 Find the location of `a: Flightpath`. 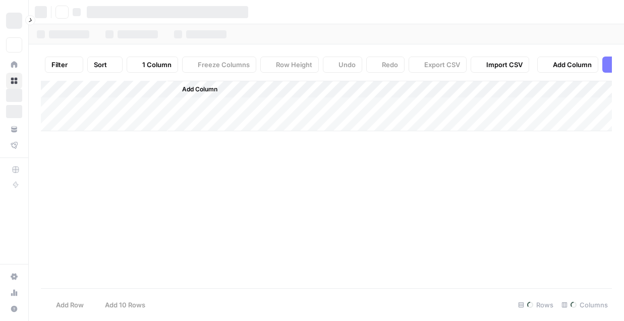

a: Flightpath is located at coordinates (14, 145).